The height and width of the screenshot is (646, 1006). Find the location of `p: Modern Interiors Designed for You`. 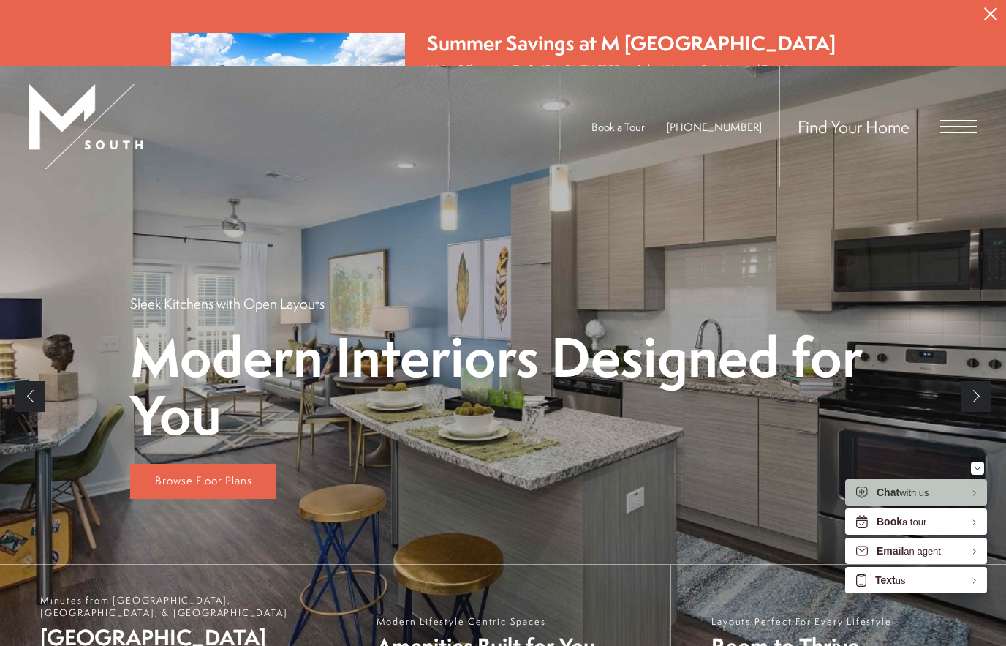

p: Modern Interiors Designed for You is located at coordinates (503, 385).